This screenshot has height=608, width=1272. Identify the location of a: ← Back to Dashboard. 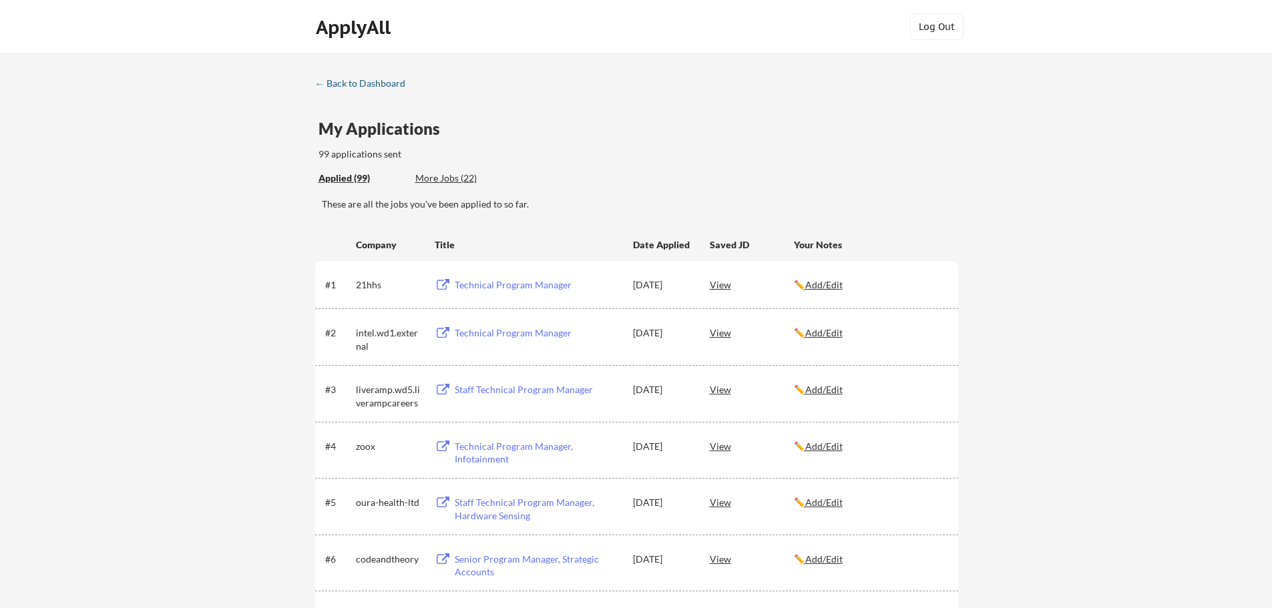
(365, 85).